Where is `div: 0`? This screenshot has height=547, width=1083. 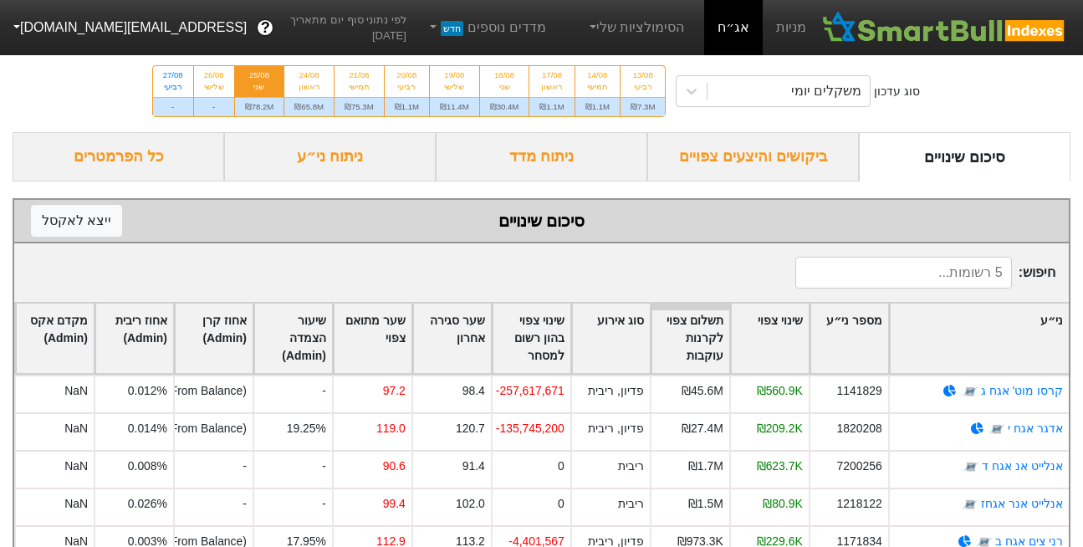 div: 0 is located at coordinates (561, 466).